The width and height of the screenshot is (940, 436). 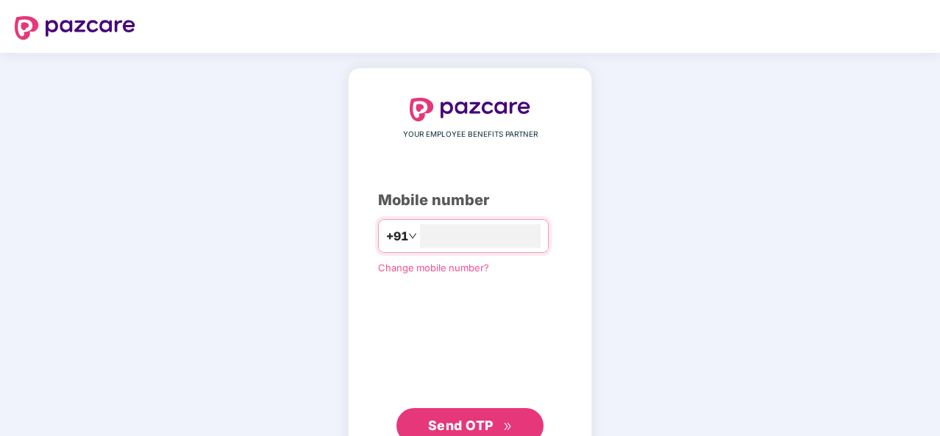 What do you see at coordinates (397, 236) in the screenshot?
I see `span: +91` at bounding box center [397, 236].